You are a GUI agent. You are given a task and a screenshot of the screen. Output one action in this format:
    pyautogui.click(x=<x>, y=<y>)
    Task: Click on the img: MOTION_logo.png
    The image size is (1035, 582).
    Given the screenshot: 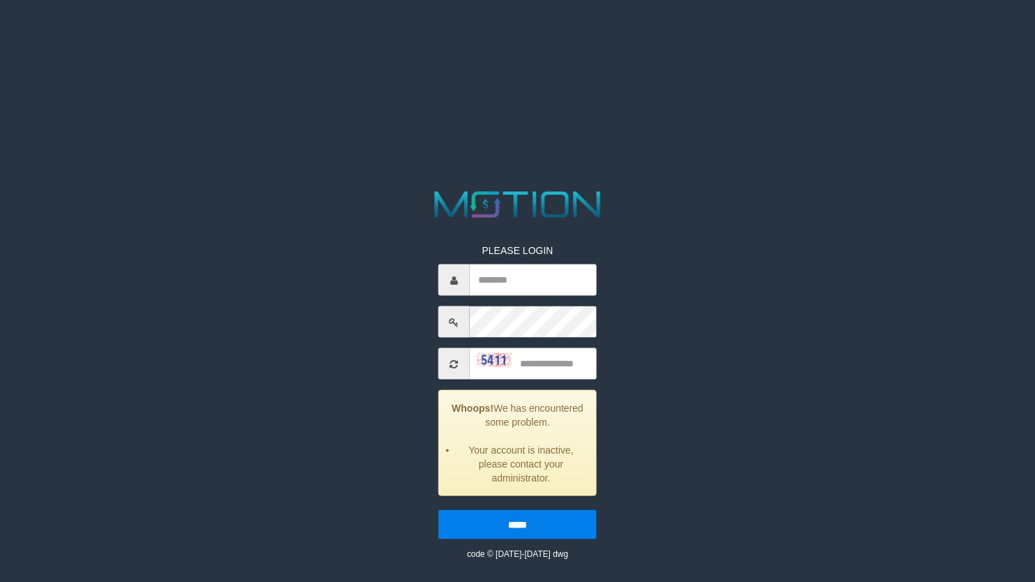 What is the action you would take?
    pyautogui.click(x=518, y=204)
    